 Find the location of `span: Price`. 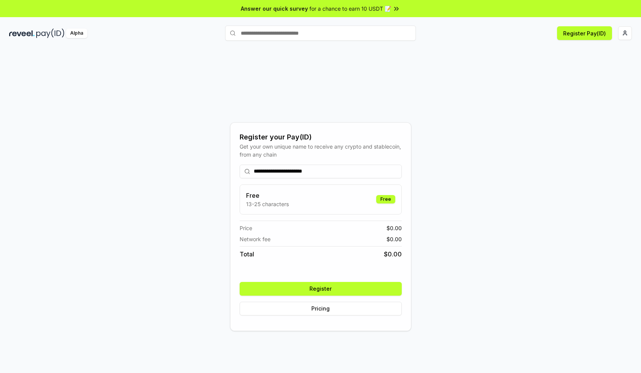

span: Price is located at coordinates (246, 228).